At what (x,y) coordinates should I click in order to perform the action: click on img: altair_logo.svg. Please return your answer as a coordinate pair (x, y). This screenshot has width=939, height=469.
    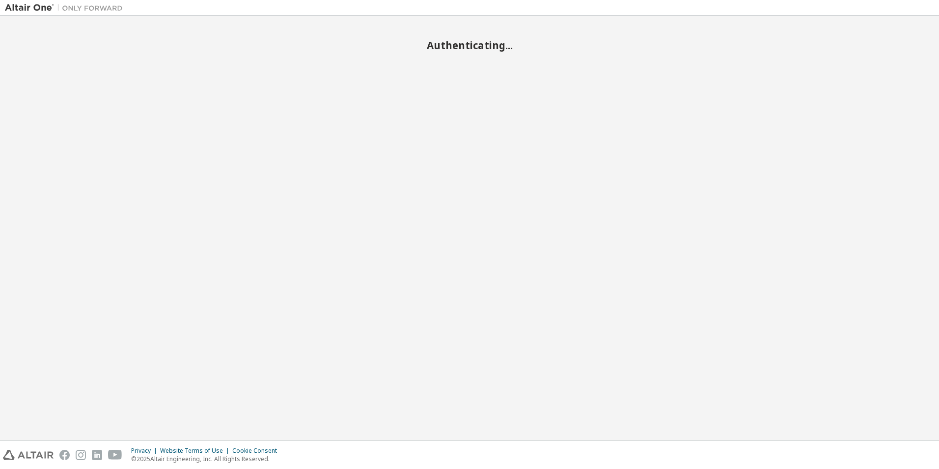
    Looking at the image, I should click on (28, 454).